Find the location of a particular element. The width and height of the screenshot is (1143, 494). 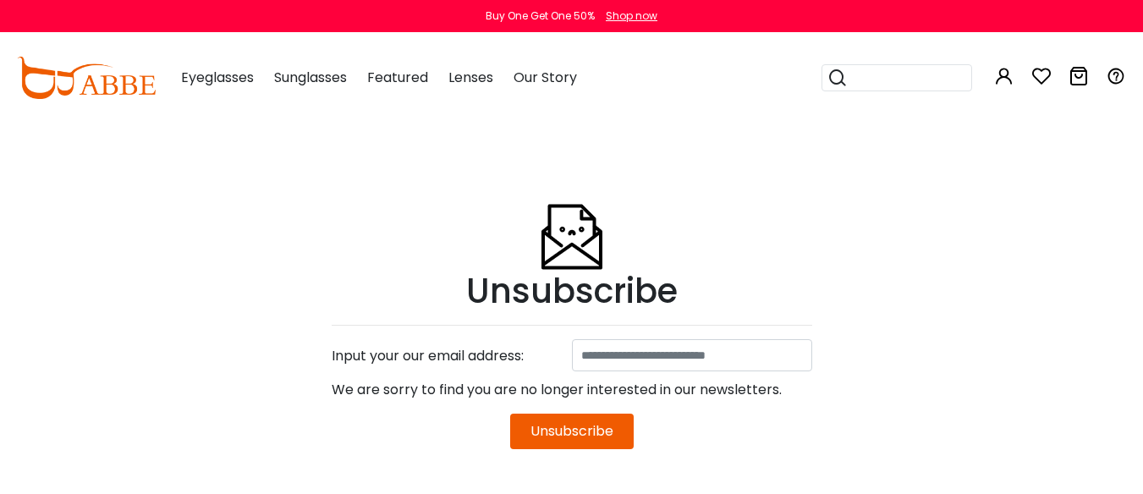

span: Sunglasses is located at coordinates (310, 77).